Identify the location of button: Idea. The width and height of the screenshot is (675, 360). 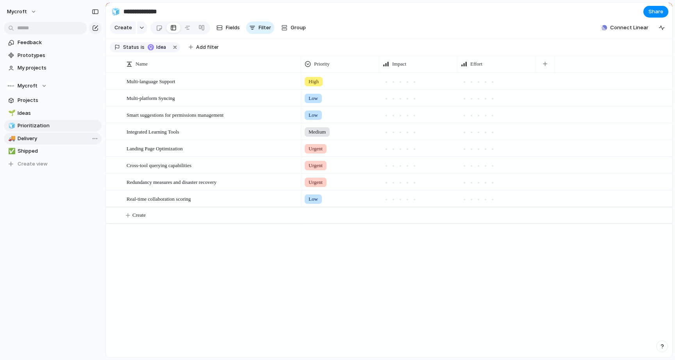
(158, 47).